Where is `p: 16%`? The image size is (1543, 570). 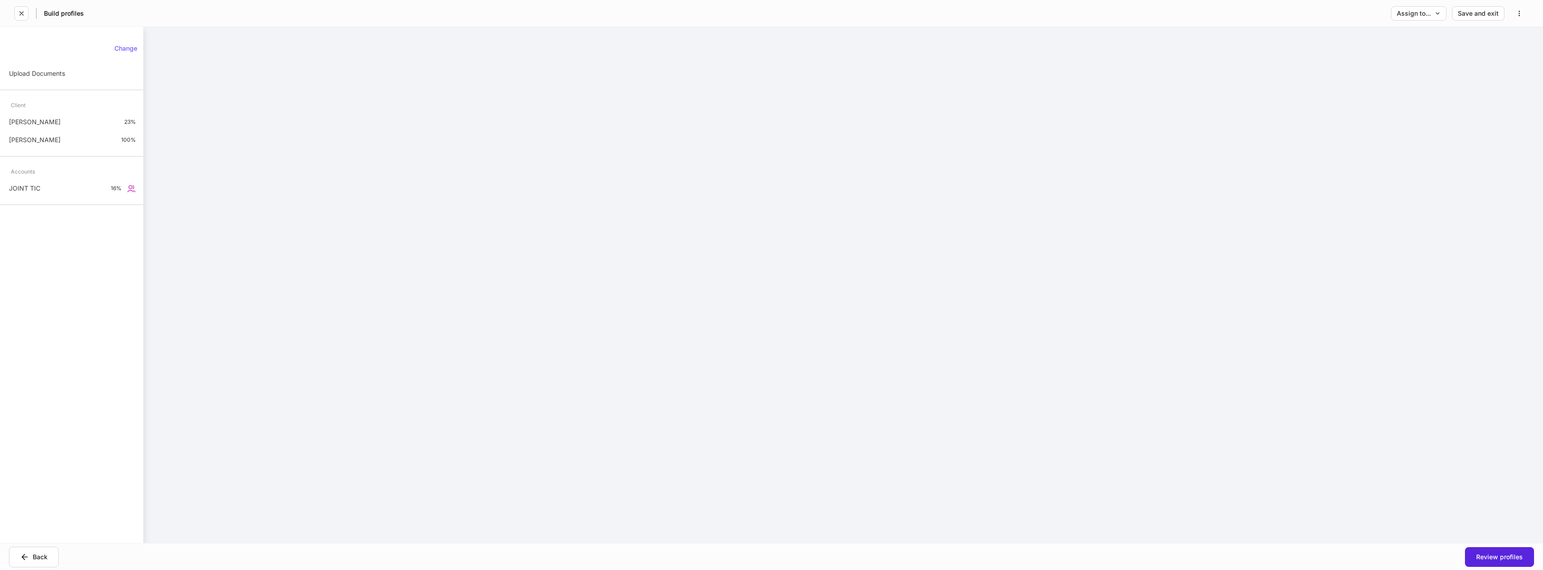 p: 16% is located at coordinates (116, 188).